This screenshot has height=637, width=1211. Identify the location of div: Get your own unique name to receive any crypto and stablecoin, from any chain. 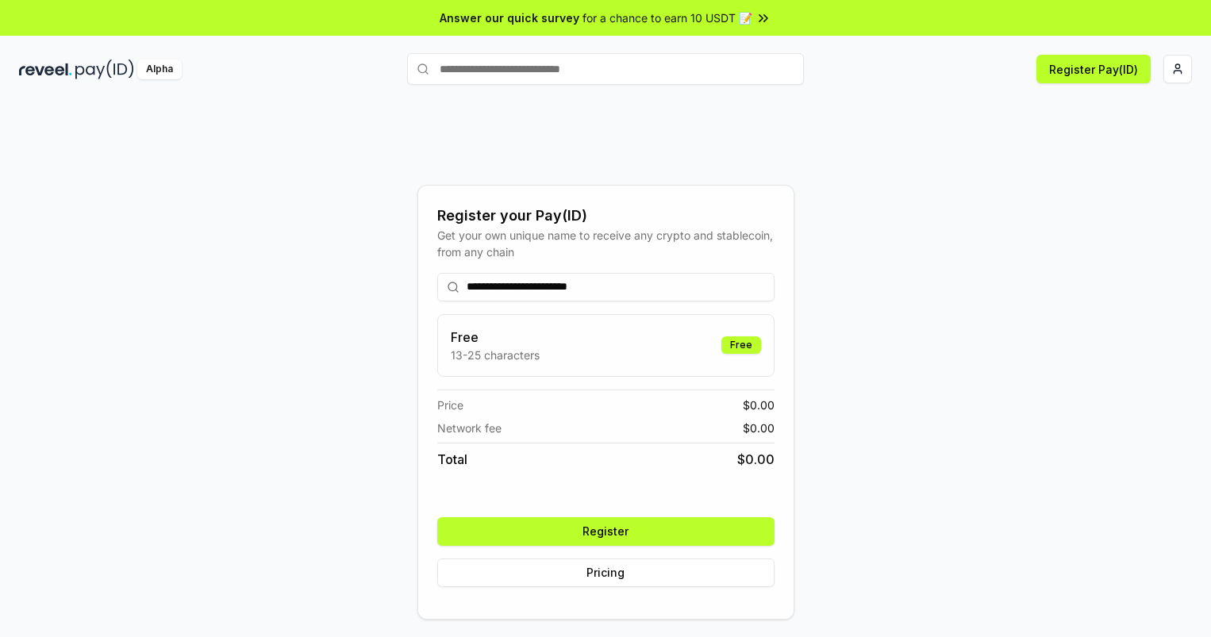
(605, 244).